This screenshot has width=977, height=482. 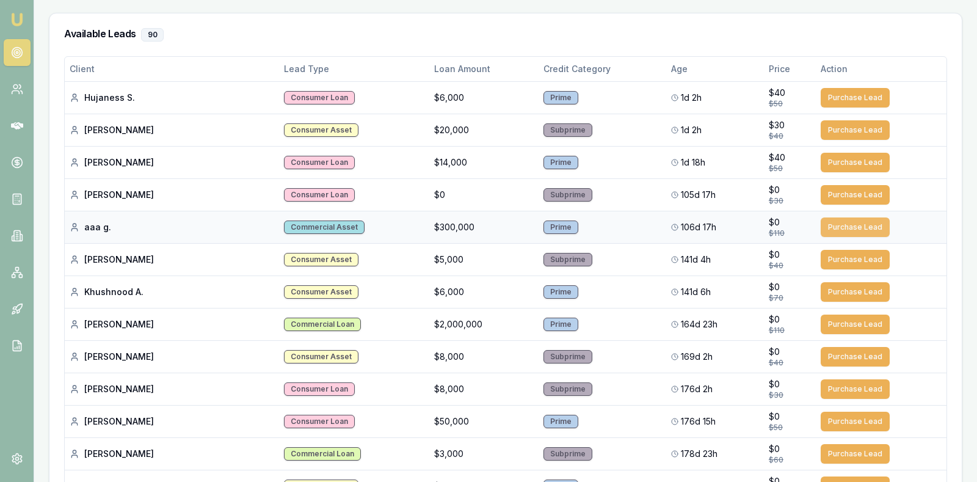 What do you see at coordinates (699, 454) in the screenshot?
I see `span: 178d 23h` at bounding box center [699, 454].